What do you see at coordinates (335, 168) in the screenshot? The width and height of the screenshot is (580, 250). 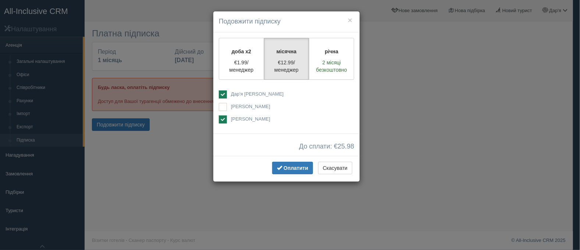 I see `button: Скасувати` at bounding box center [335, 168].